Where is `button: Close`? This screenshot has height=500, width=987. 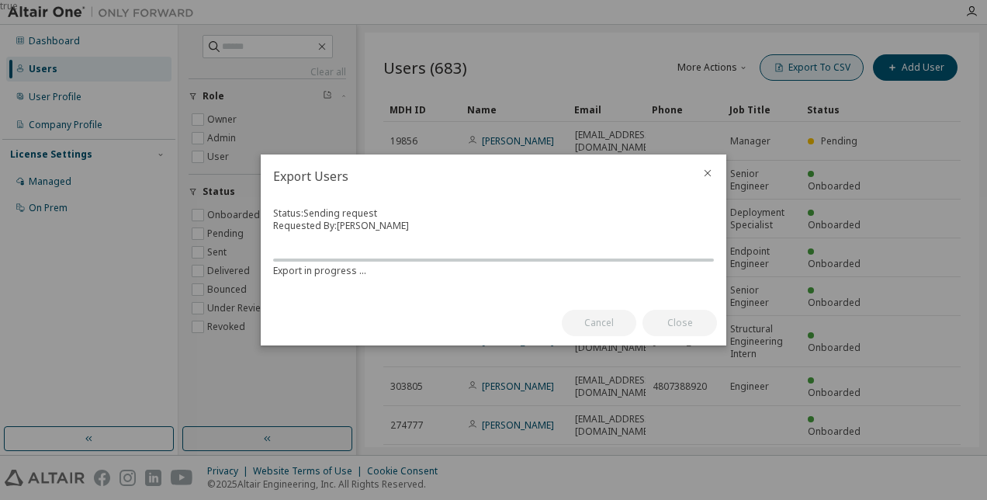 button: Close is located at coordinates (680, 323).